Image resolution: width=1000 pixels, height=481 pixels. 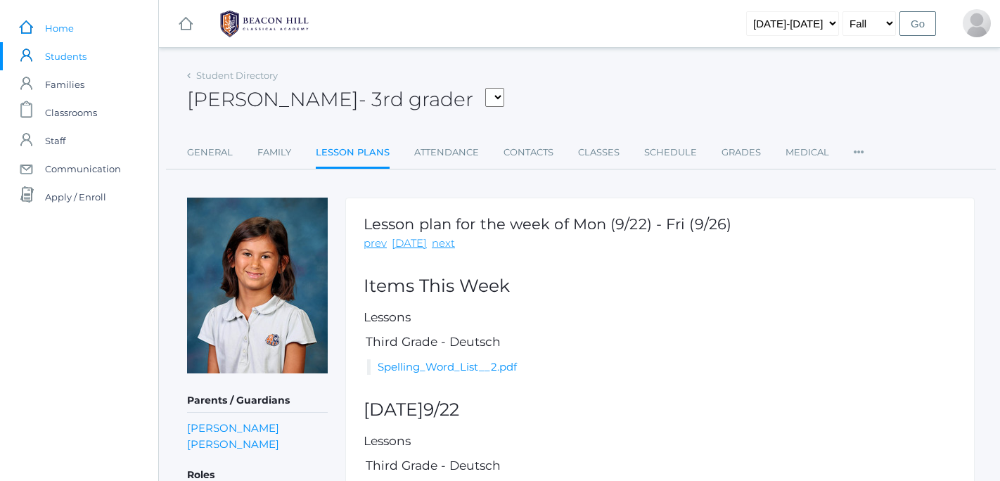 I want to click on a: Grades, so click(x=741, y=153).